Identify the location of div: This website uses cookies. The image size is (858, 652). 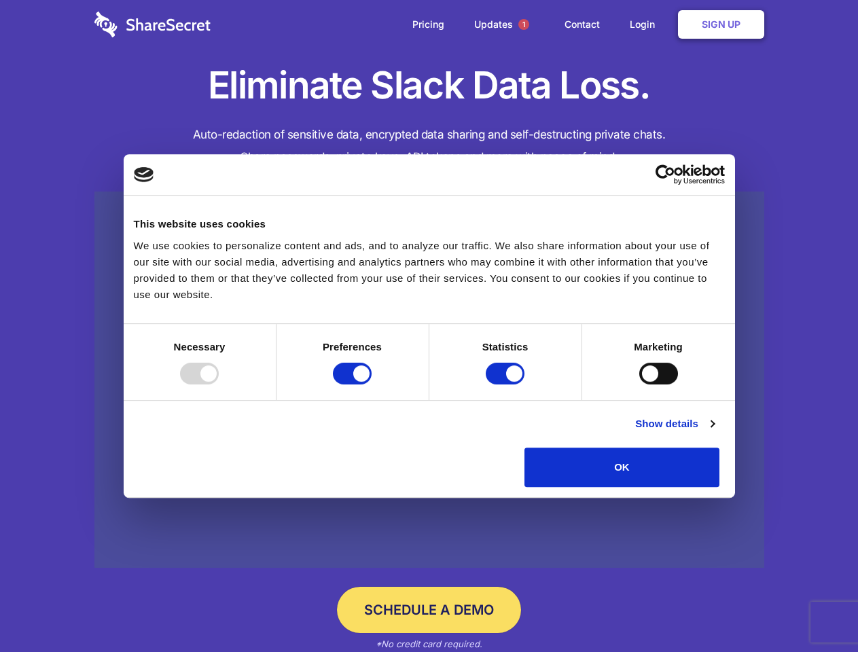
(429, 224).